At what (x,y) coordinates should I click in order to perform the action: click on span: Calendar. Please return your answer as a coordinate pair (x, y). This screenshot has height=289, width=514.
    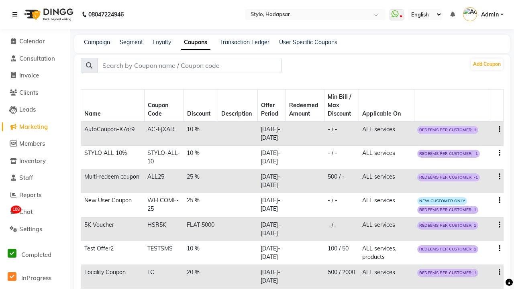
    Looking at the image, I should click on (32, 41).